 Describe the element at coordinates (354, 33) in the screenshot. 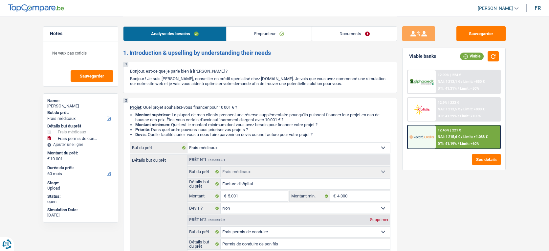

I see `a: Documents` at that location.